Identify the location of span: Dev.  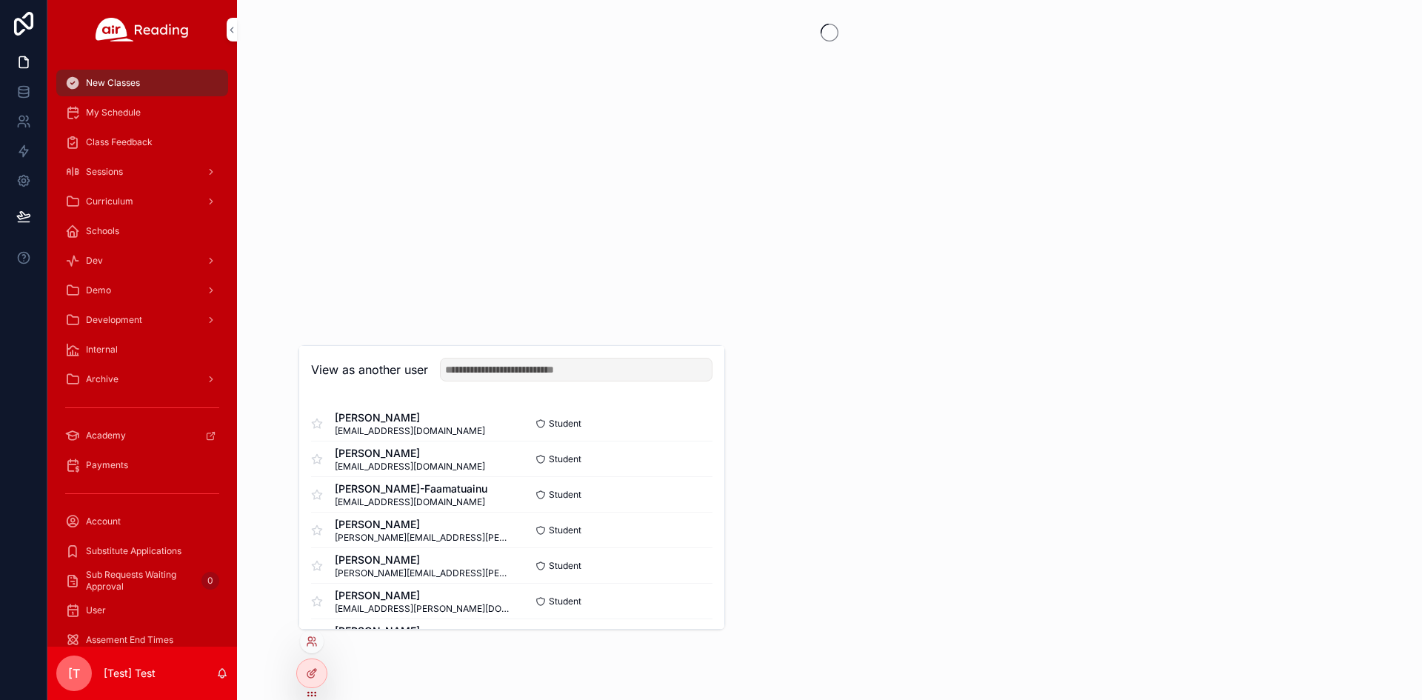
(94, 261).